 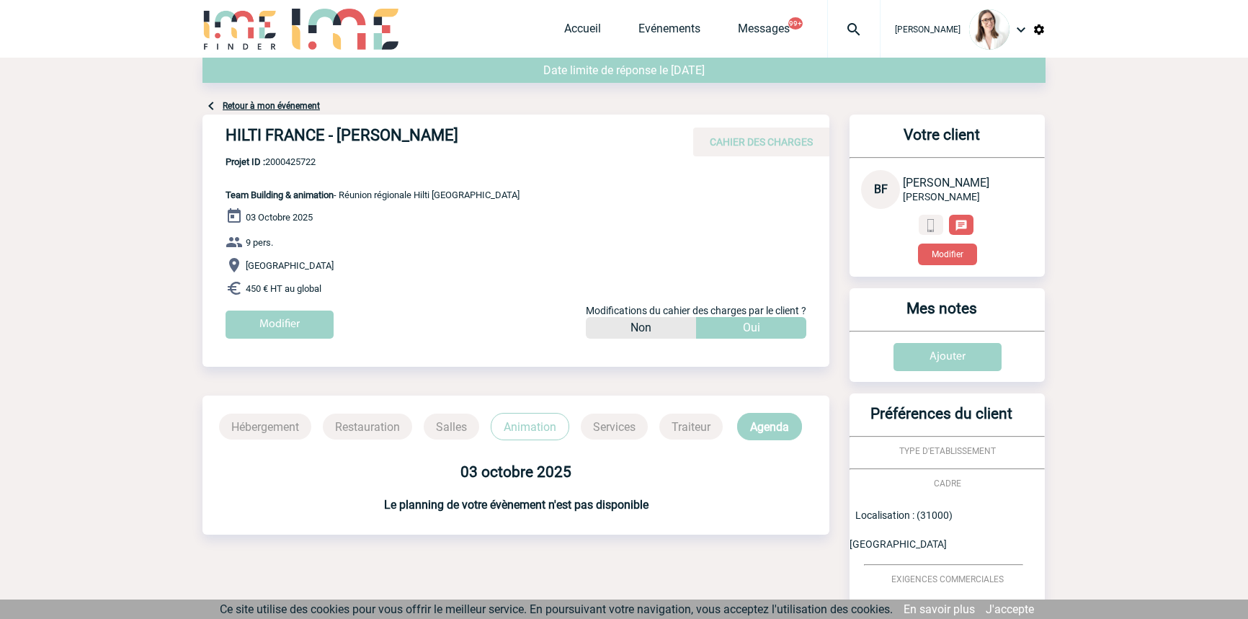 I want to click on p: Traiteur, so click(x=691, y=426).